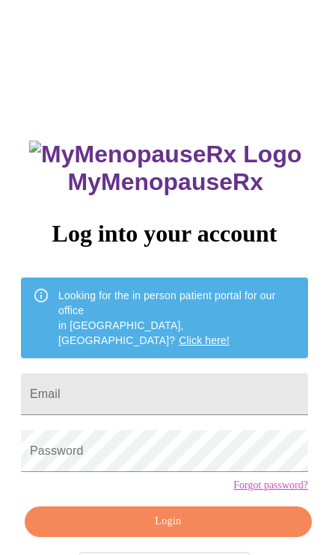 The image size is (329, 555). I want to click on h3: MyMenopauseRx, so click(166, 168).